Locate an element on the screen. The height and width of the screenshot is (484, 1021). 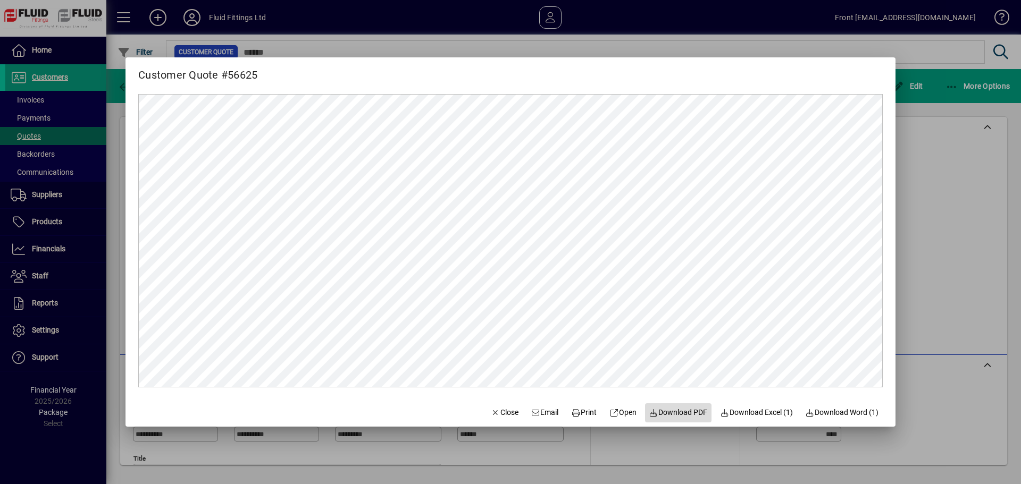
span: Download Excel (1) is located at coordinates (756, 413).